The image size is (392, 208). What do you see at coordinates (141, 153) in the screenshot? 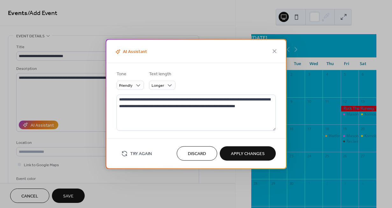
I see `span: Try Again` at bounding box center [141, 153].